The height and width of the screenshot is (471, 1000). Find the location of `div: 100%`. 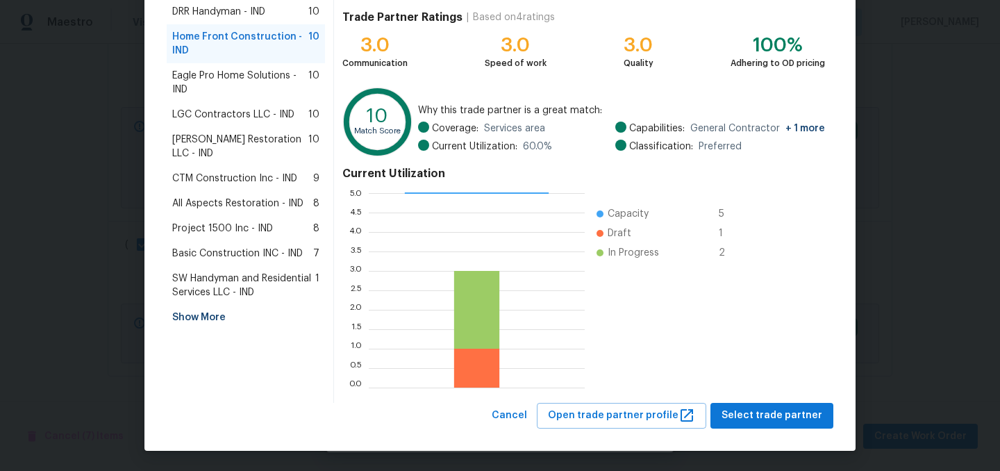

div: 100% is located at coordinates (778, 45).